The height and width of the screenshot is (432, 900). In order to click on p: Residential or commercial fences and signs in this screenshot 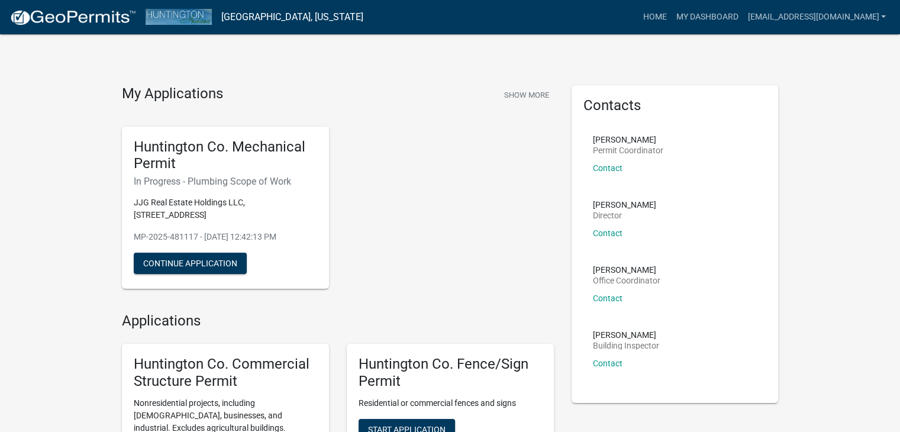, I will do `click(450, 403)`.